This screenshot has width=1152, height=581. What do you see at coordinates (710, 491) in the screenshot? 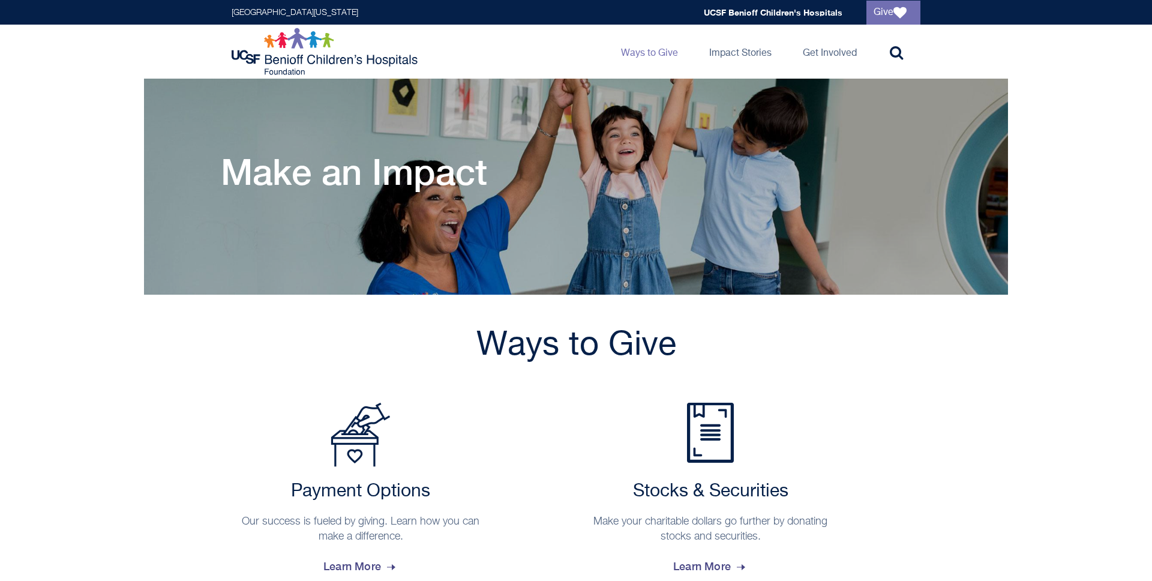
I see `h2: Stocks & Securities` at bounding box center [710, 491].